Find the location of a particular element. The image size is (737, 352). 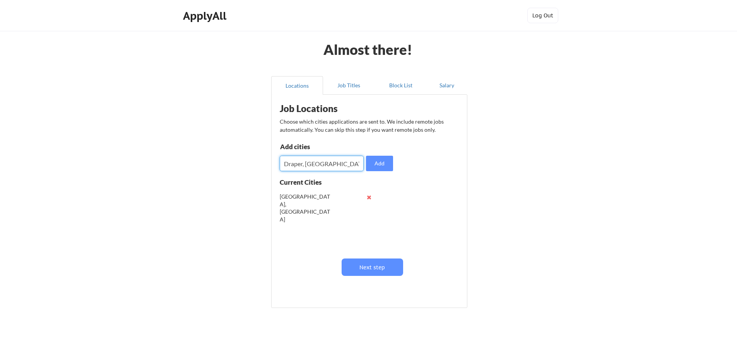

button: Block List is located at coordinates (401, 85).